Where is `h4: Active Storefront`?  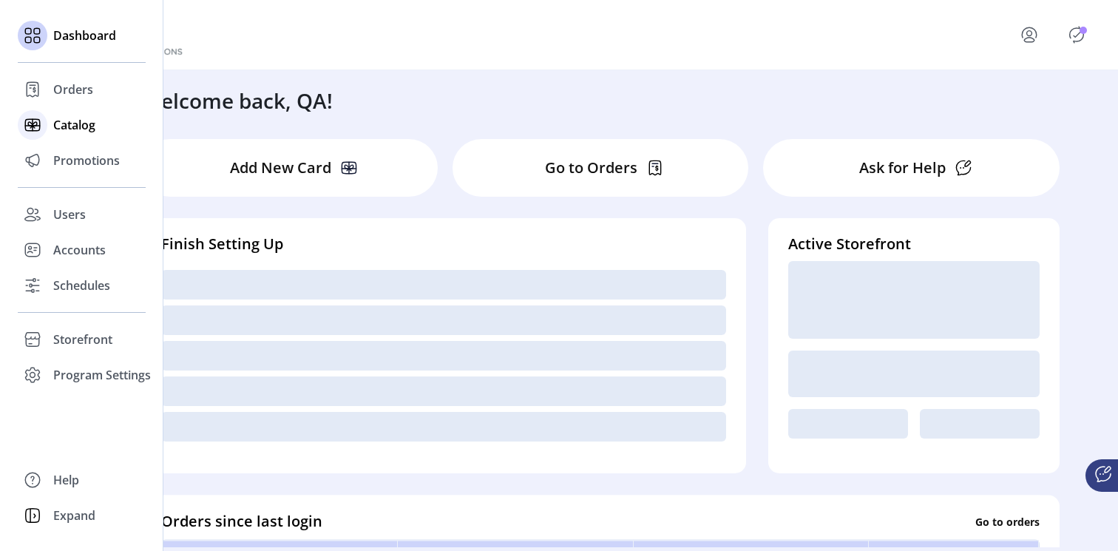
h4: Active Storefront is located at coordinates (914, 244).